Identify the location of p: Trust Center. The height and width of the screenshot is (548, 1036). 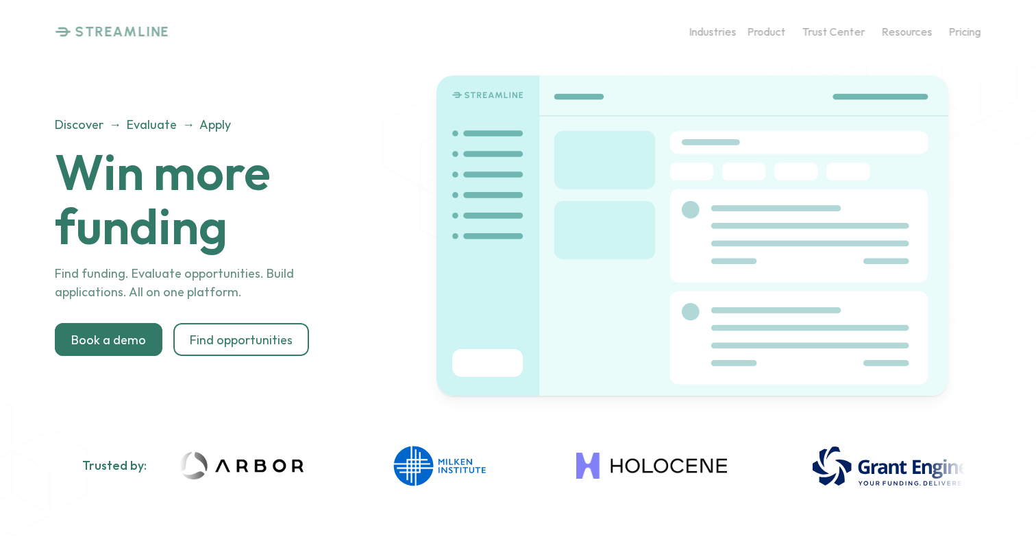
(834, 31).